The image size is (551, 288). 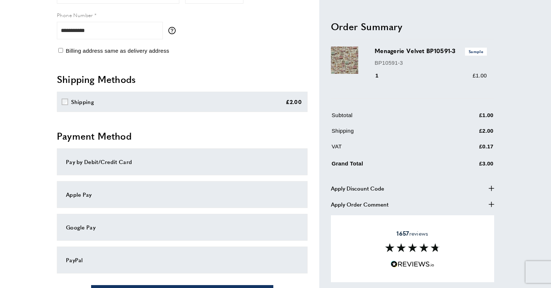 What do you see at coordinates (182, 79) in the screenshot?
I see `h2: Shipping Methods` at bounding box center [182, 79].